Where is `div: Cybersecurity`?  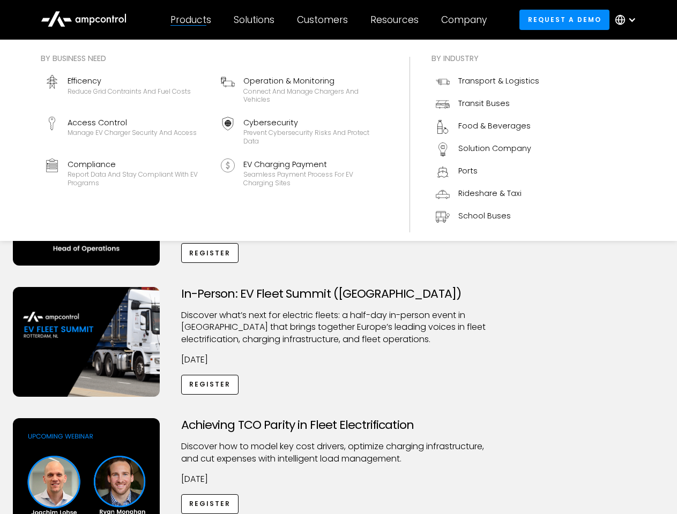
div: Cybersecurity is located at coordinates (313, 123).